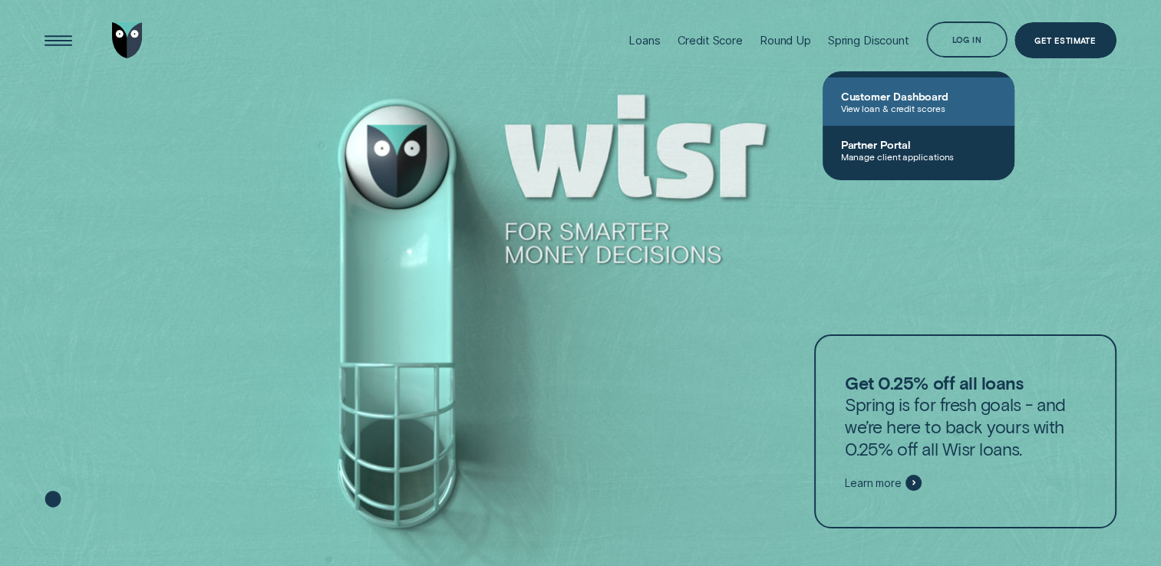 The width and height of the screenshot is (1161, 566). What do you see at coordinates (919, 96) in the screenshot?
I see `span: Customer Dashboard` at bounding box center [919, 96].